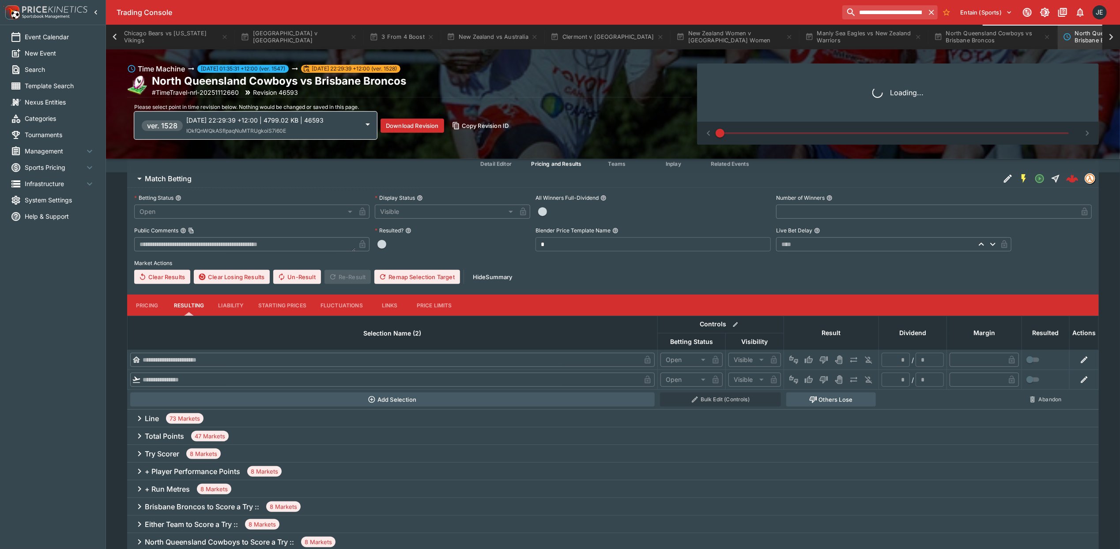  Describe the element at coordinates (282, 305) in the screenshot. I see `button: Starting Prices` at that location.